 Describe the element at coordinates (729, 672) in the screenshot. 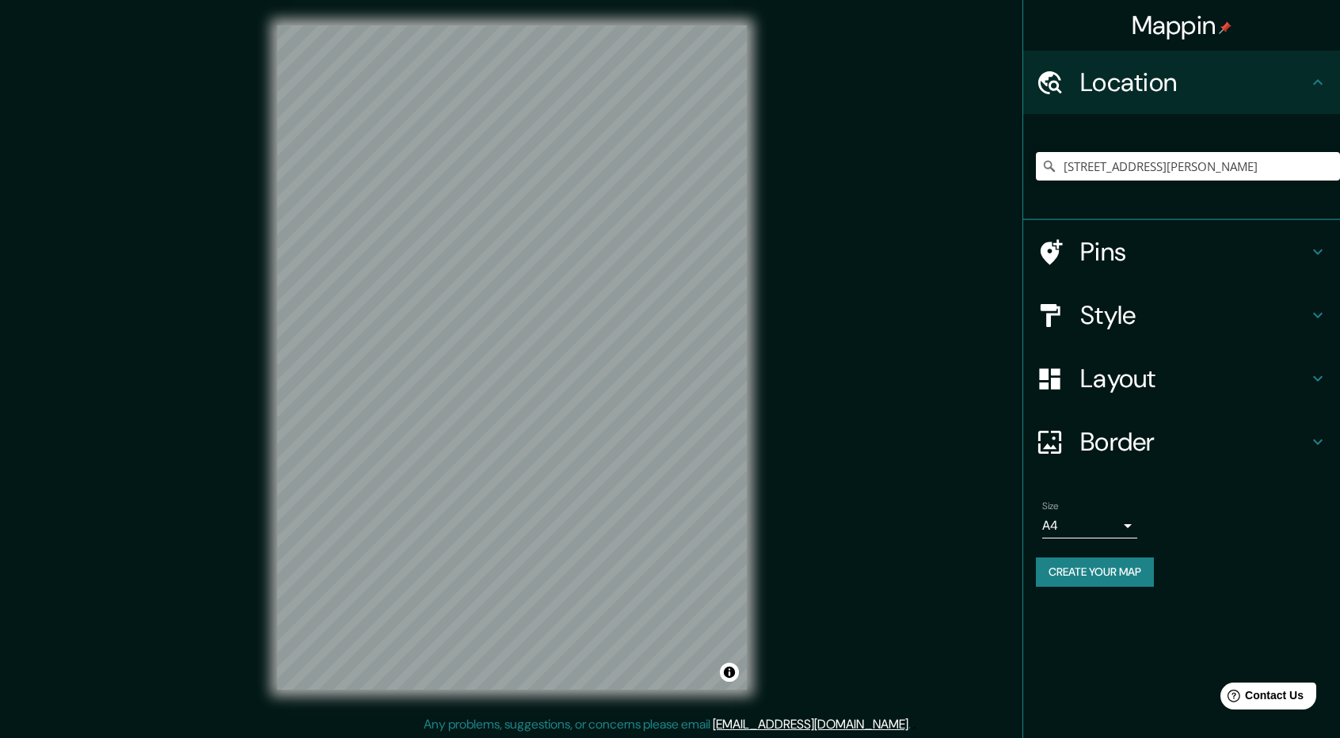

I see `button: Toggle attribution` at that location.